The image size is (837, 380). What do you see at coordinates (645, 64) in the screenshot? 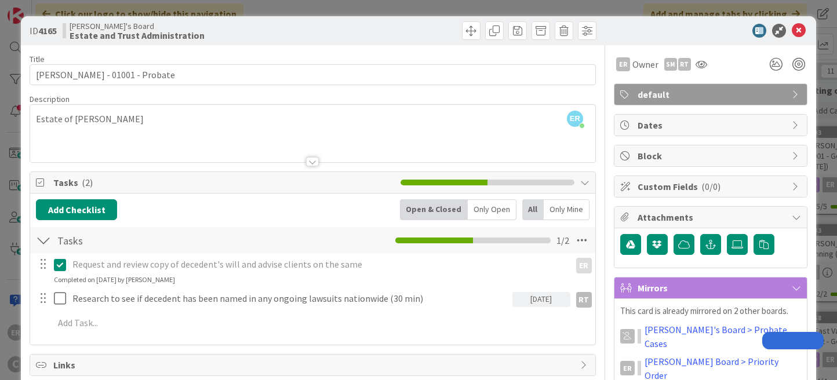
I see `span: Owner` at bounding box center [645, 64].